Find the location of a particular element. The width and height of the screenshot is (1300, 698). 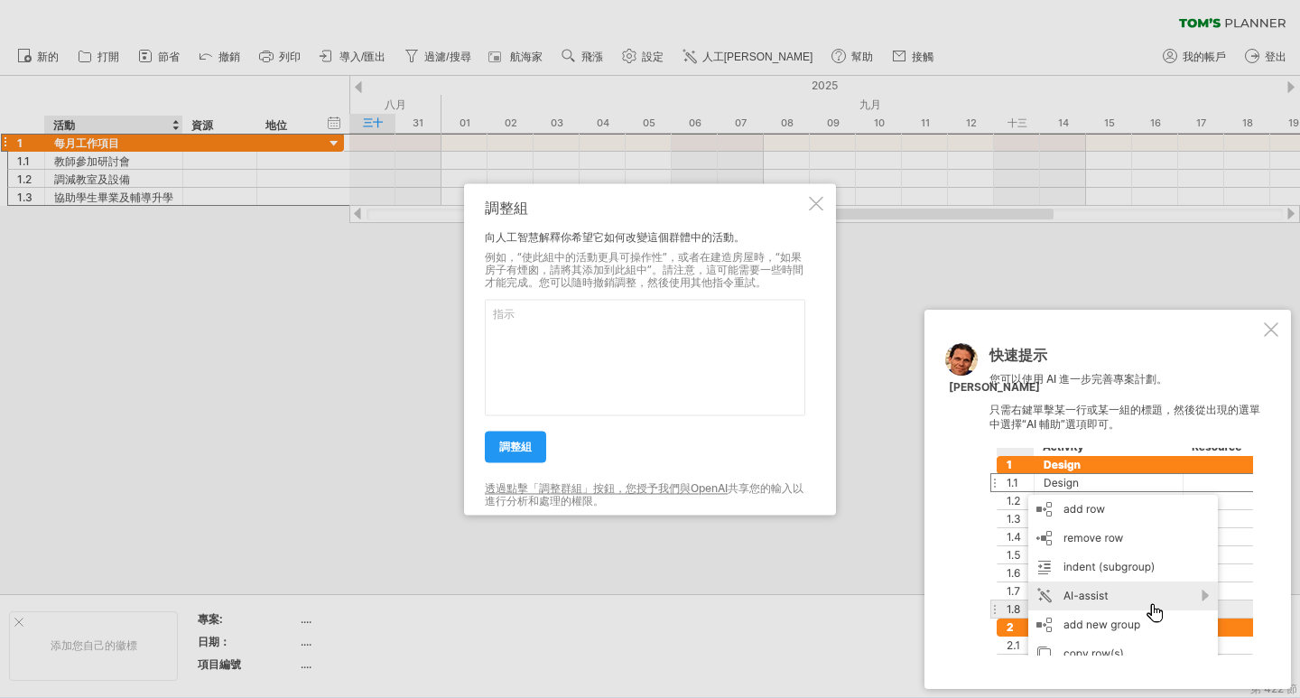

font: 共享您的輸入 is located at coordinates (760, 487).